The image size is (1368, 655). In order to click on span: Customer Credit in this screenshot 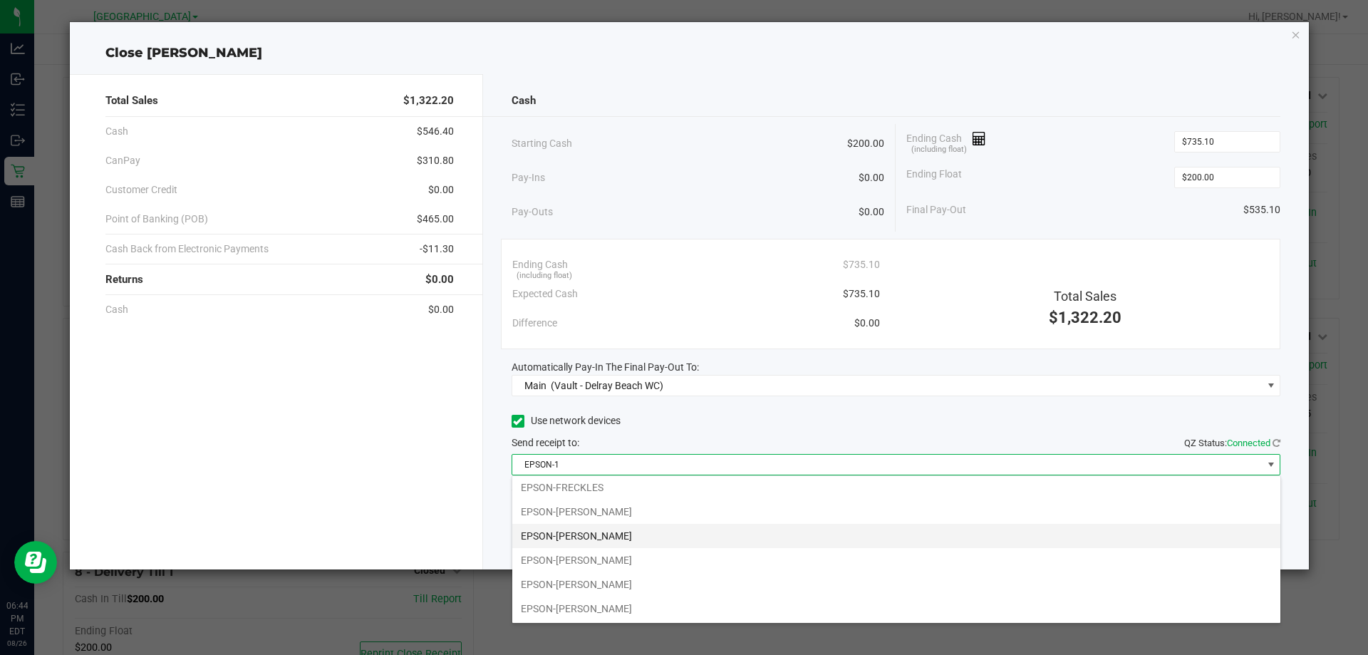, I will do `click(141, 190)`.